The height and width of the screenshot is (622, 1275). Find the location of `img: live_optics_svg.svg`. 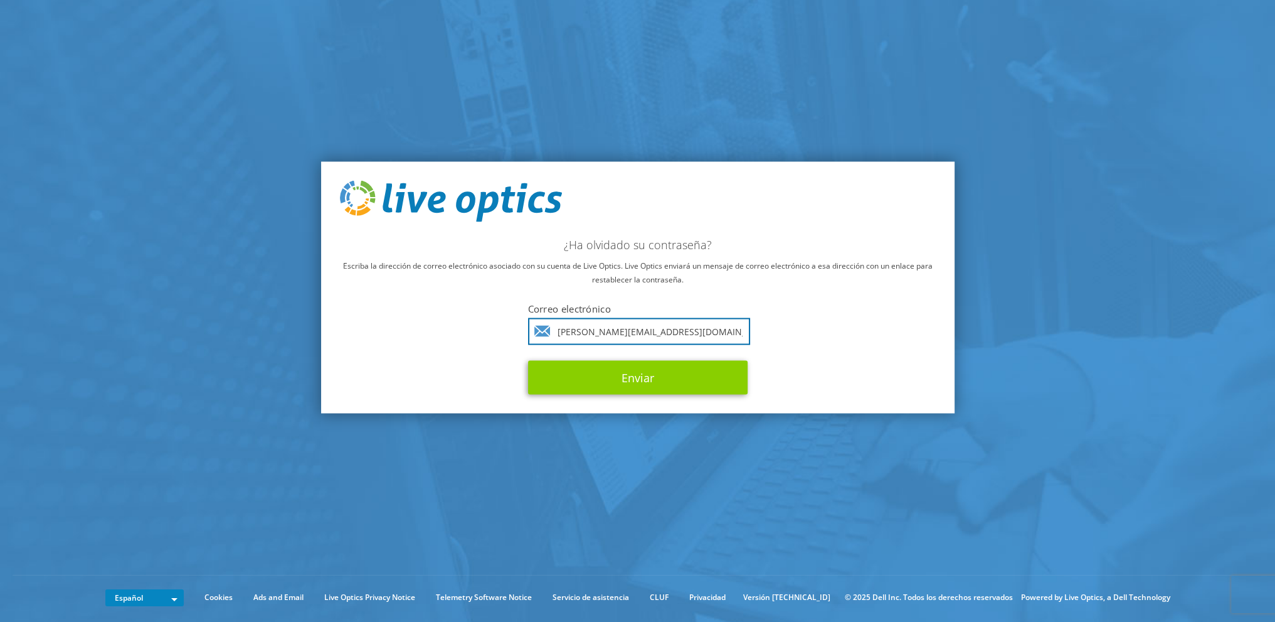

img: live_optics_svg.svg is located at coordinates (451, 201).